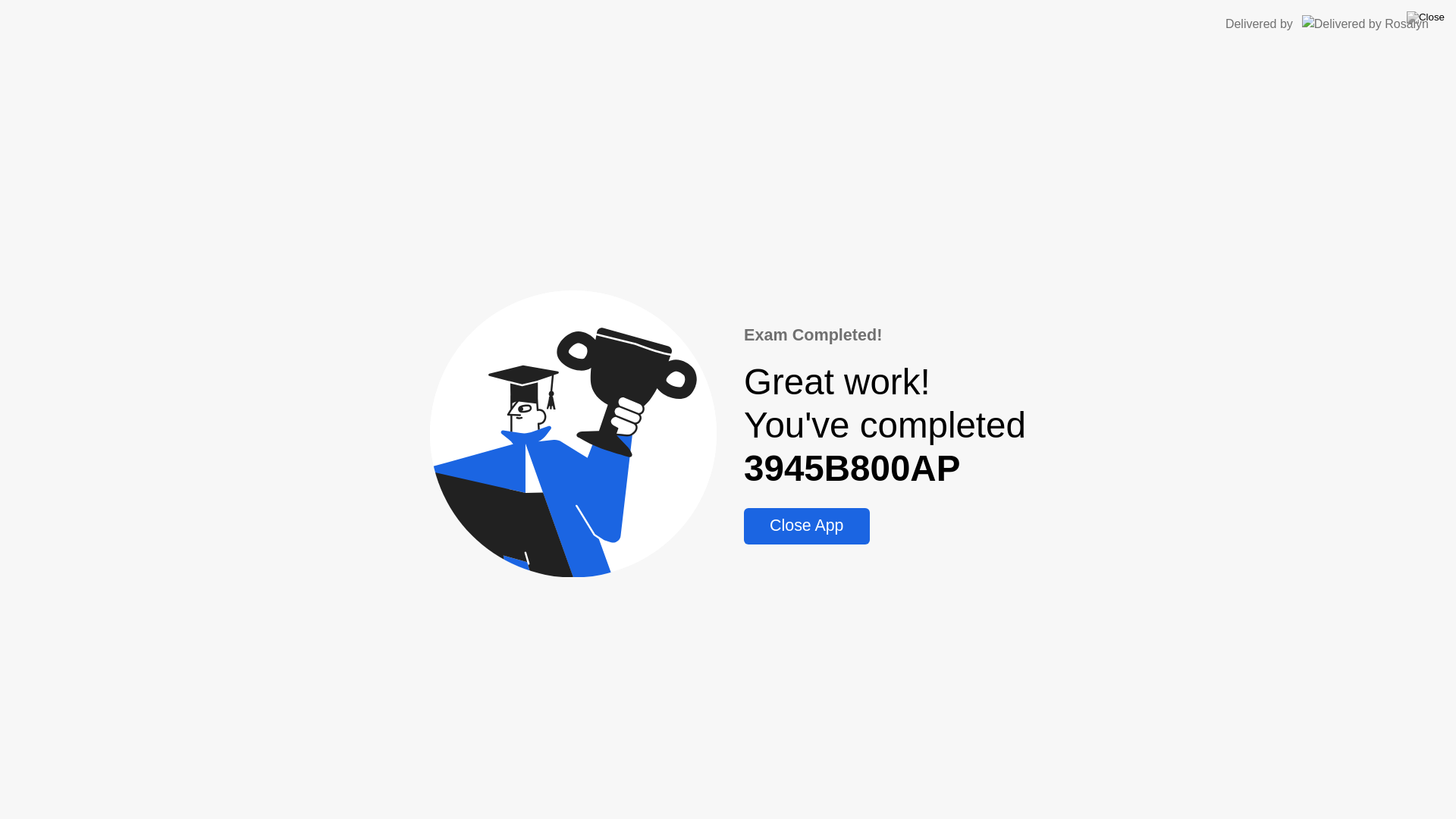 The width and height of the screenshot is (1456, 819). What do you see at coordinates (806, 526) in the screenshot?
I see `div: Close App` at bounding box center [806, 526].